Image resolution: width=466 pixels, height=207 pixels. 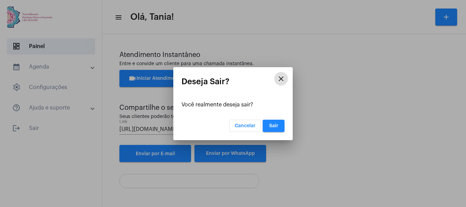 What do you see at coordinates (274, 126) in the screenshot?
I see `span: Sair` at bounding box center [274, 126].